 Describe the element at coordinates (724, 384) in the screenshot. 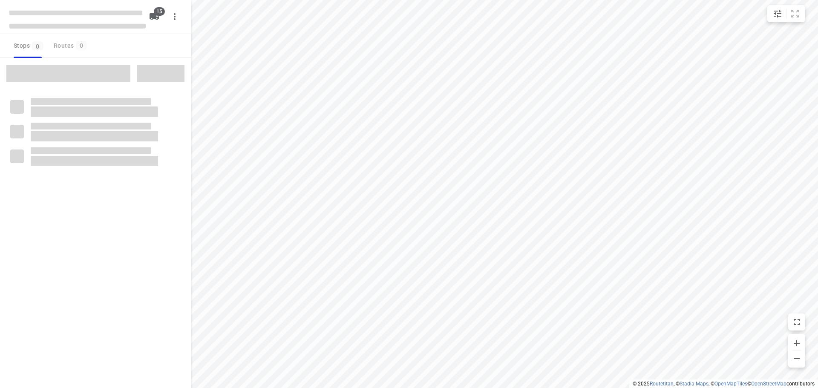

I see `li: © 2025 , © , © © contributors` at that location.